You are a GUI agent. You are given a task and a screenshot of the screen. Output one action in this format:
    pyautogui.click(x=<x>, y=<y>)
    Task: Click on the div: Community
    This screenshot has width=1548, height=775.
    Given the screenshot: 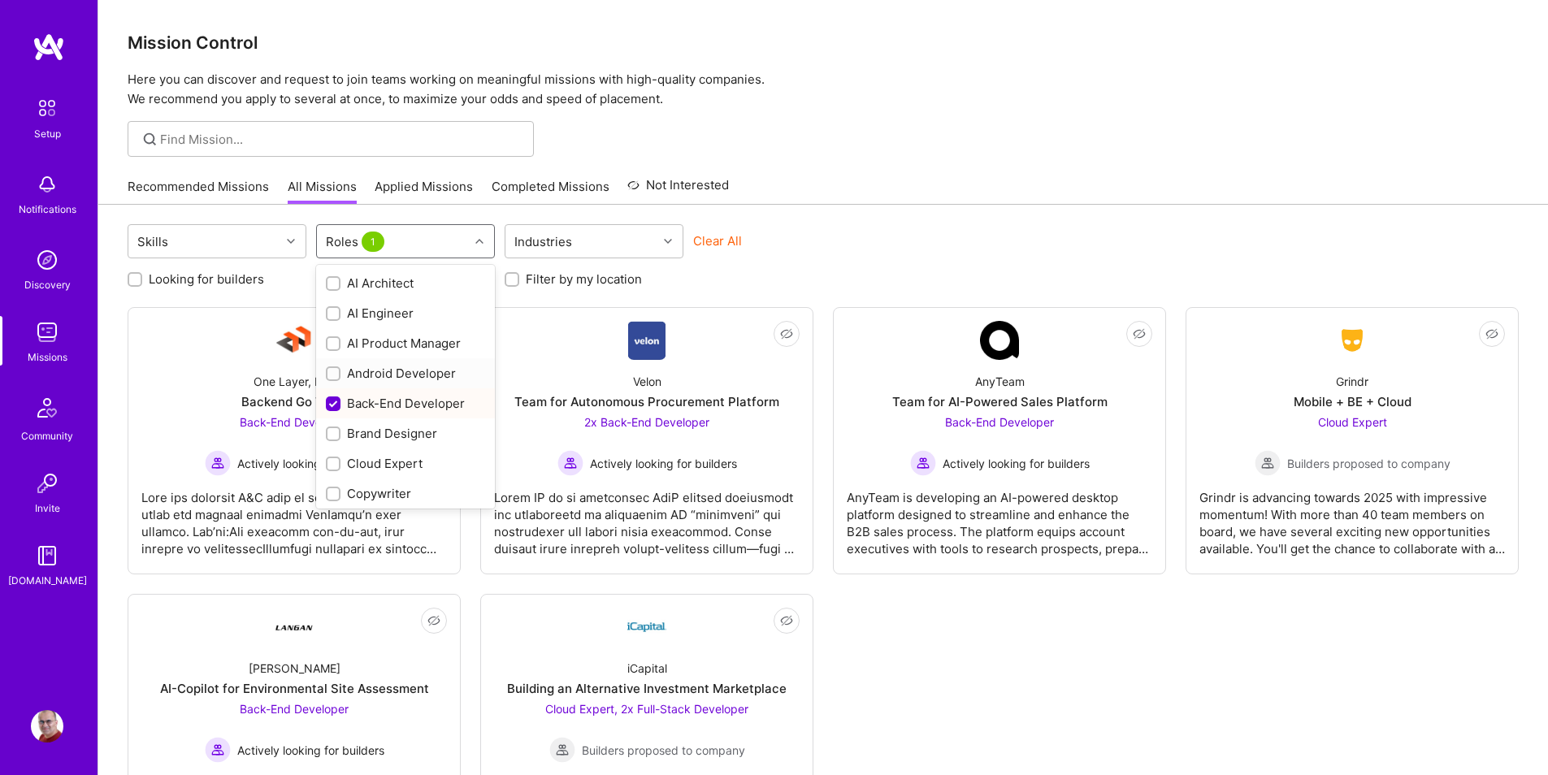 What is the action you would take?
    pyautogui.click(x=47, y=436)
    